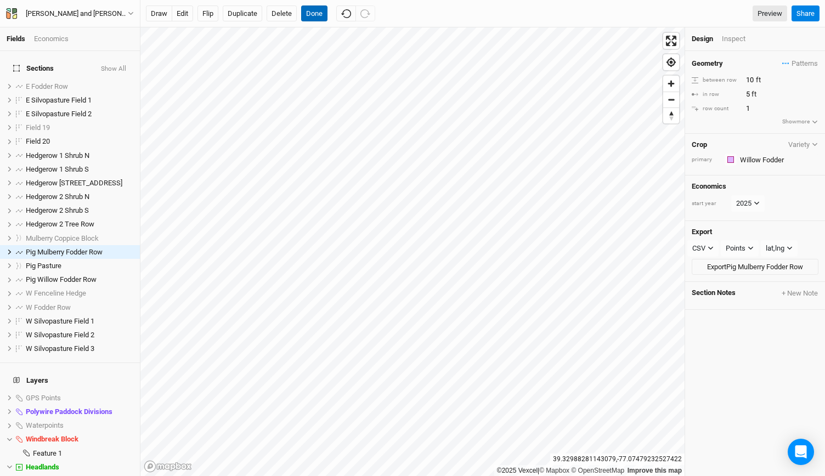 This screenshot has height=476, width=825. Describe the element at coordinates (42, 467) in the screenshot. I see `span: Headlands` at that location.